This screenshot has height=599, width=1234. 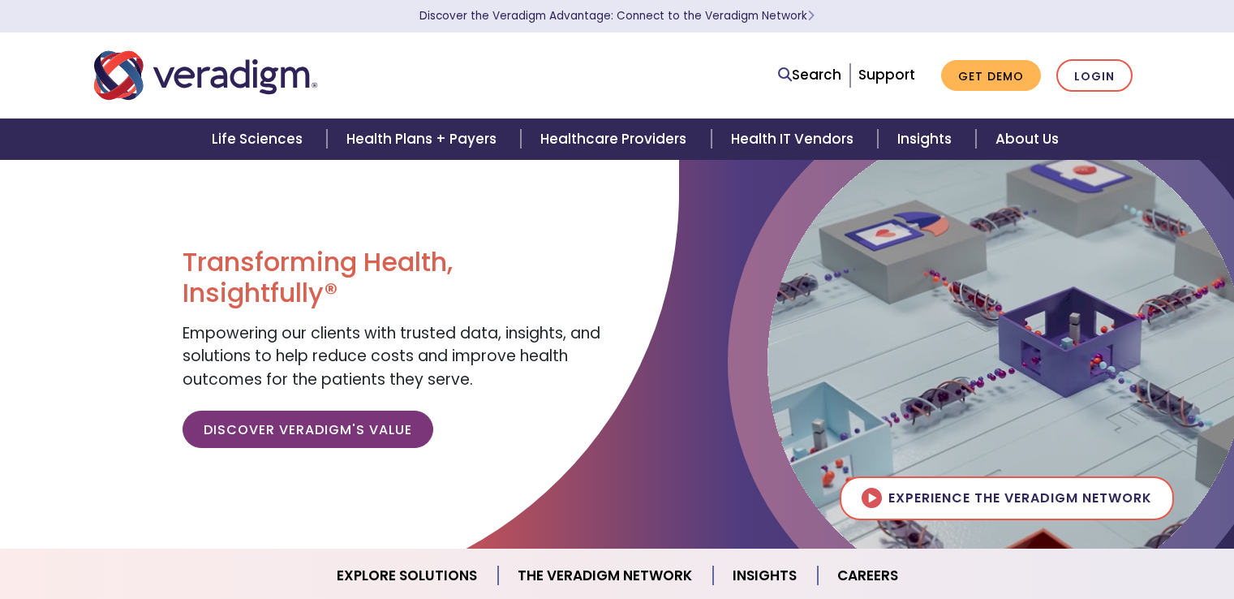 I want to click on a: Support, so click(x=887, y=75).